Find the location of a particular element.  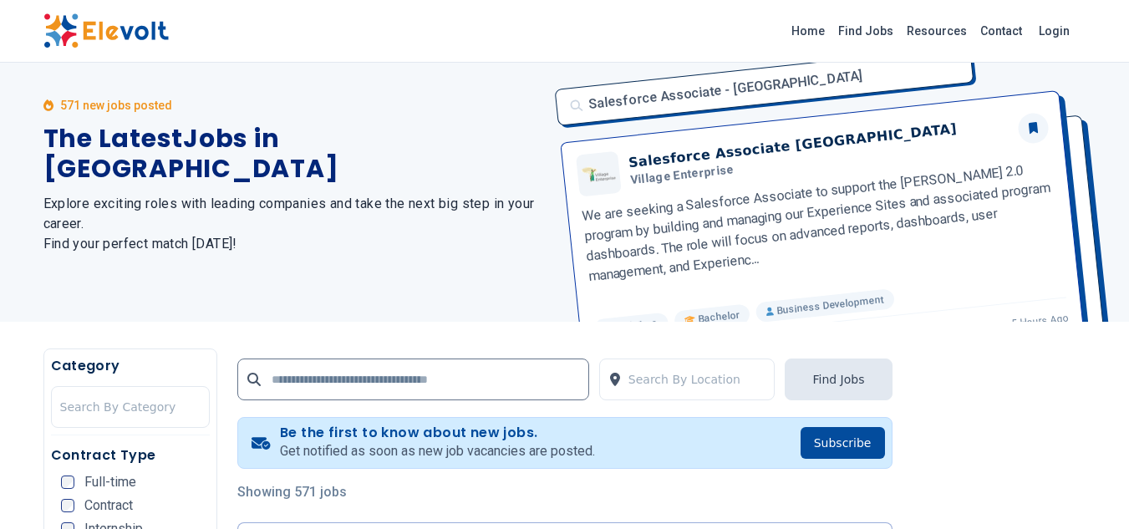

input: Full-time is located at coordinates (68, 482).